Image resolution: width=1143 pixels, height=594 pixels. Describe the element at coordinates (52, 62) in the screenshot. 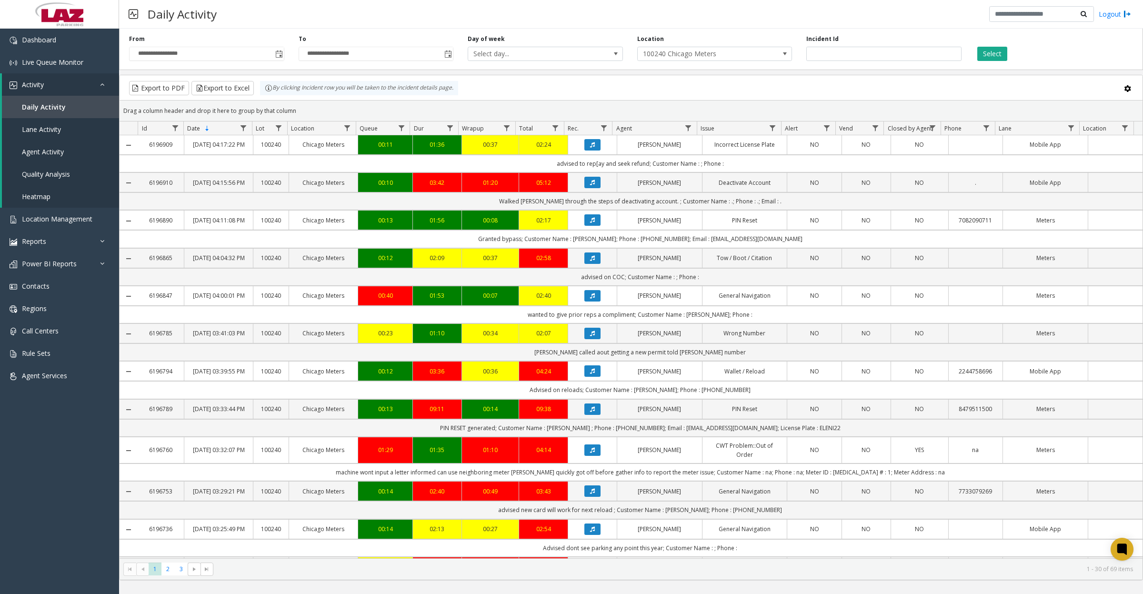

I see `span: Live Queue Monitor` at that location.